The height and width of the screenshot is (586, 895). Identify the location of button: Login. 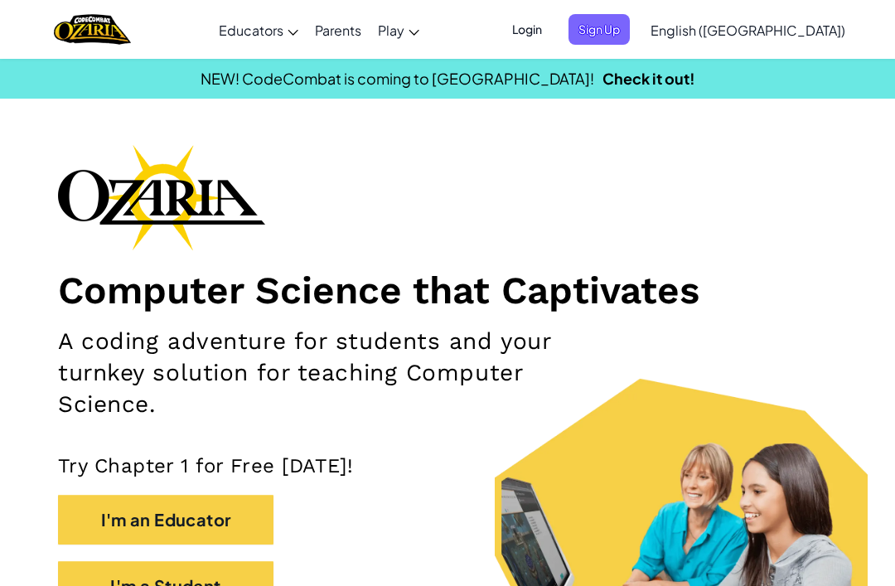
(527, 29).